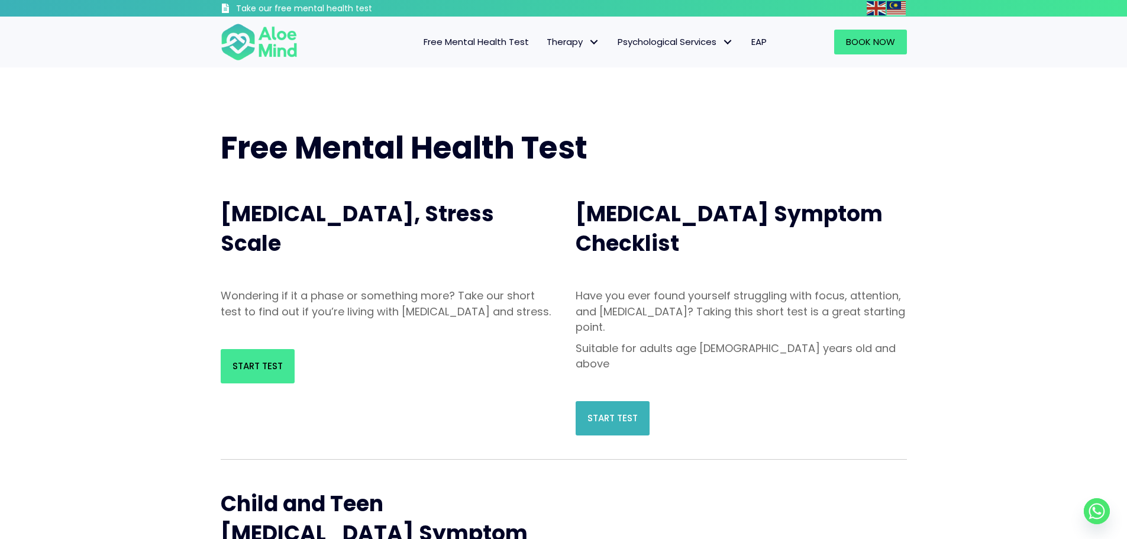  Describe the element at coordinates (336, 9) in the screenshot. I see `h3: Take our free mental health test` at that location.